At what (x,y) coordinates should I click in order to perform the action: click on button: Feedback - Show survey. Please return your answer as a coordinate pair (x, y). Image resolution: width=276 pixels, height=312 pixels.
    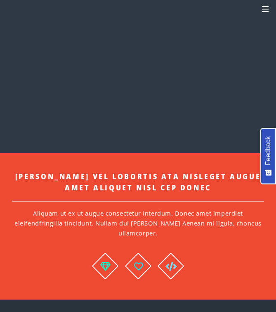
    Looking at the image, I should click on (269, 156).